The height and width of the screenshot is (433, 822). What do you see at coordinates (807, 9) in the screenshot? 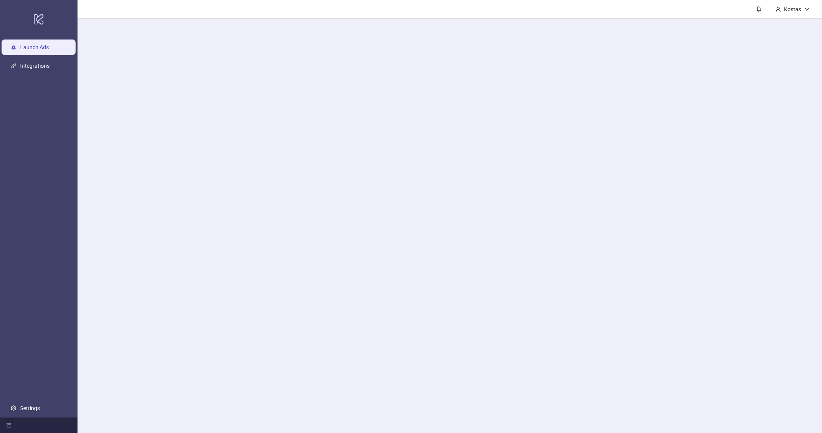
I see `span: down` at bounding box center [807, 9].